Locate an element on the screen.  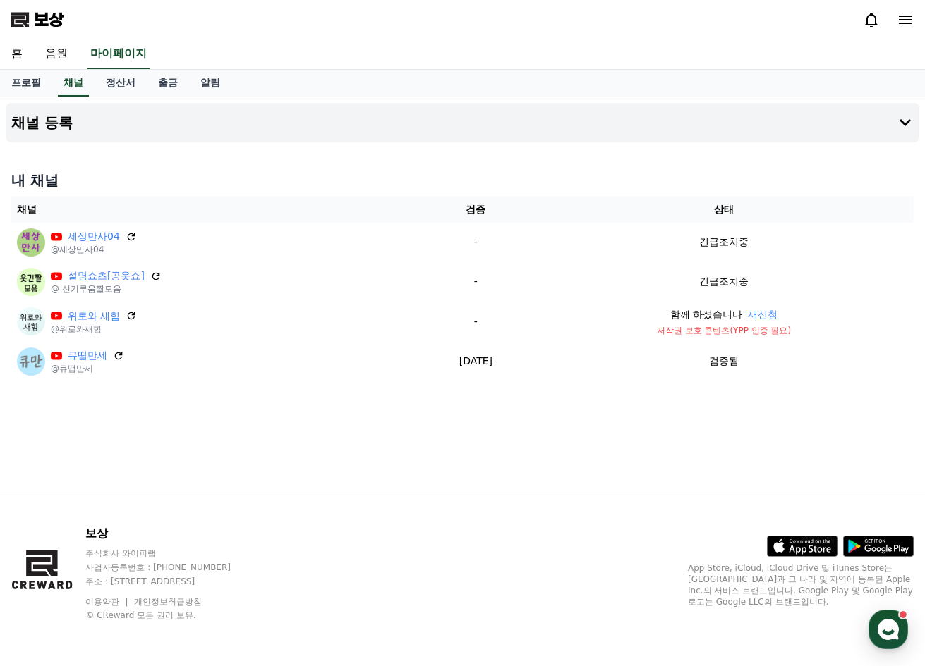
a: 출금 is located at coordinates (168, 83).